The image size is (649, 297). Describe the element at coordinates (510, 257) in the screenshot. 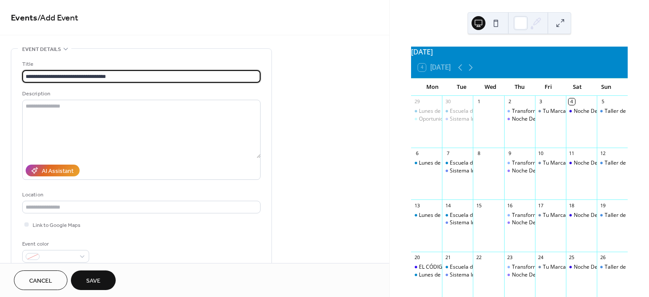

I see `div: 23` at that location.